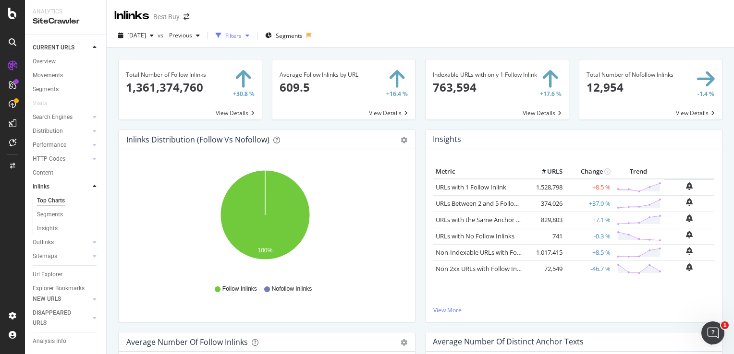  Describe the element at coordinates (284, 36) in the screenshot. I see `button: Segments` at that location.